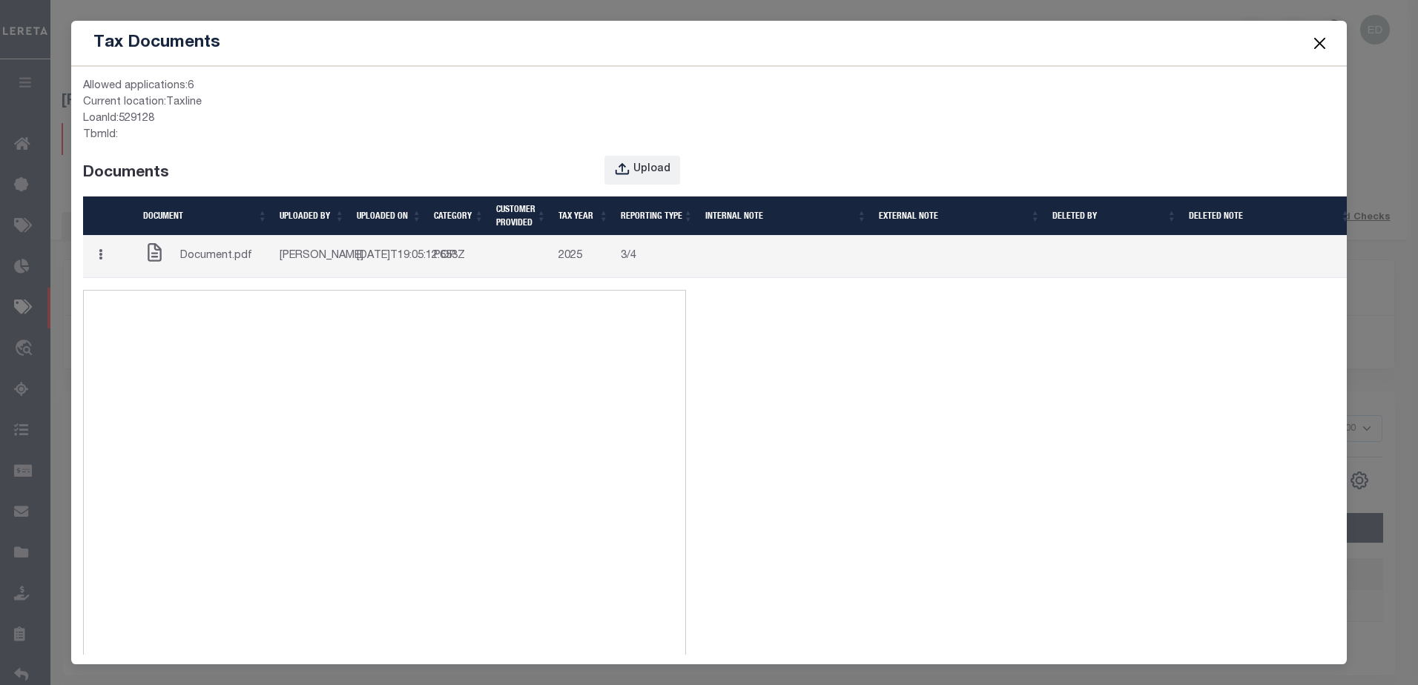  What do you see at coordinates (384, 87) in the screenshot?
I see `div: Allowed applications: 6` at bounding box center [384, 87].